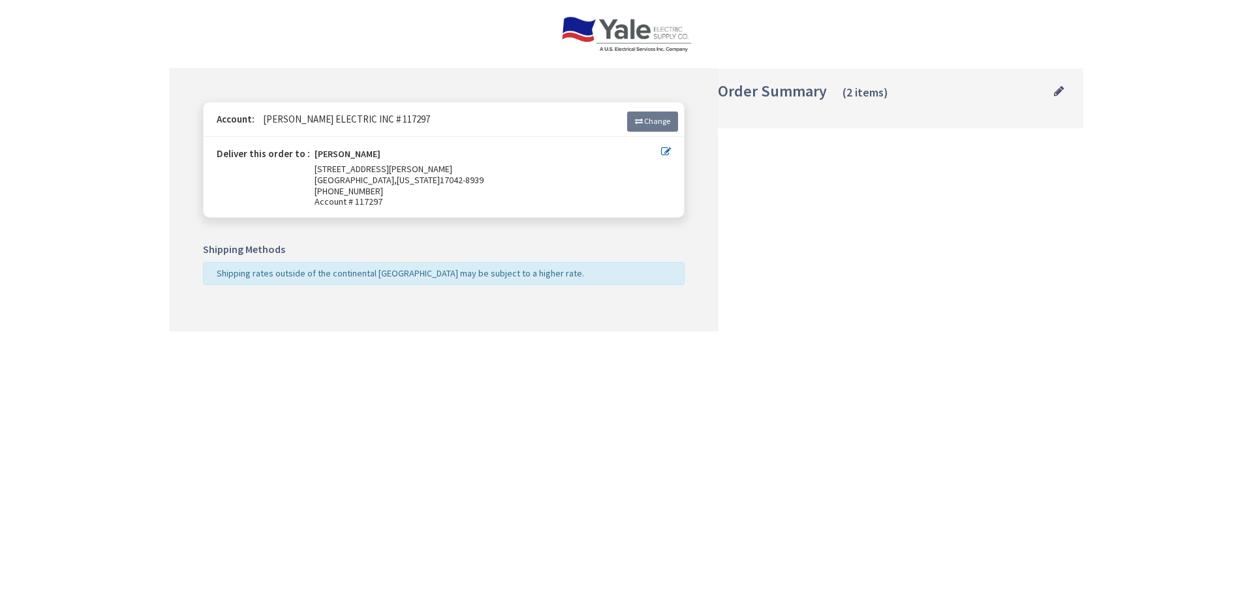 The height and width of the screenshot is (594, 1253). I want to click on span: Change, so click(657, 121).